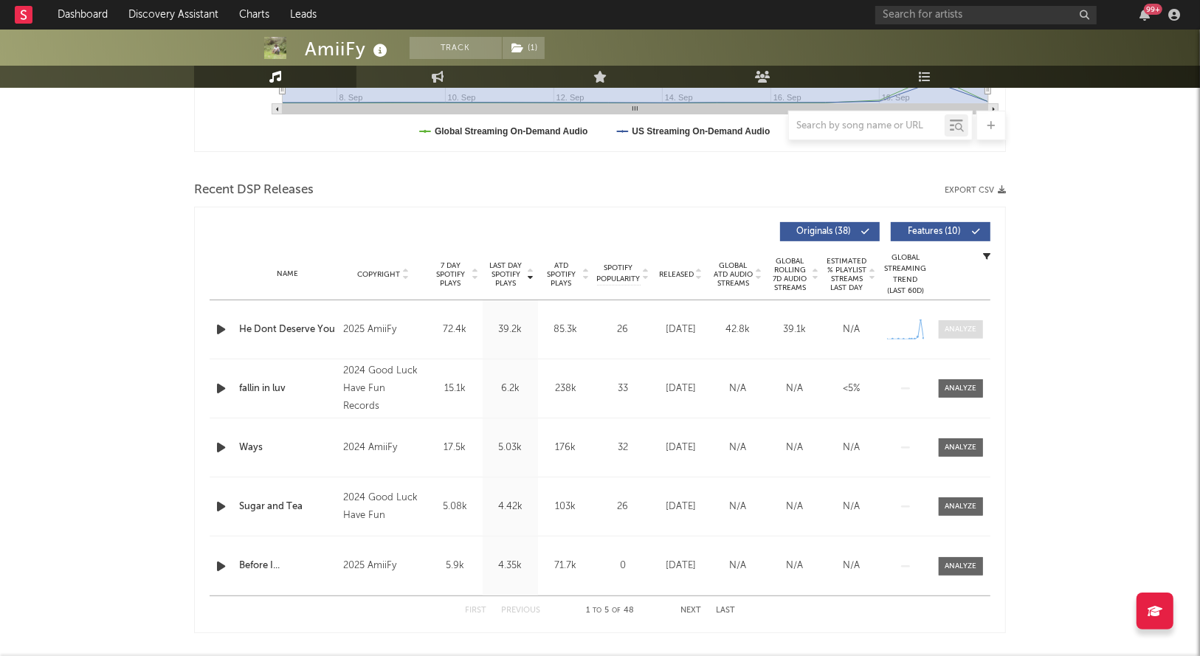 This screenshot has width=1200, height=656. I want to click on div: 1 5 48, so click(610, 611).